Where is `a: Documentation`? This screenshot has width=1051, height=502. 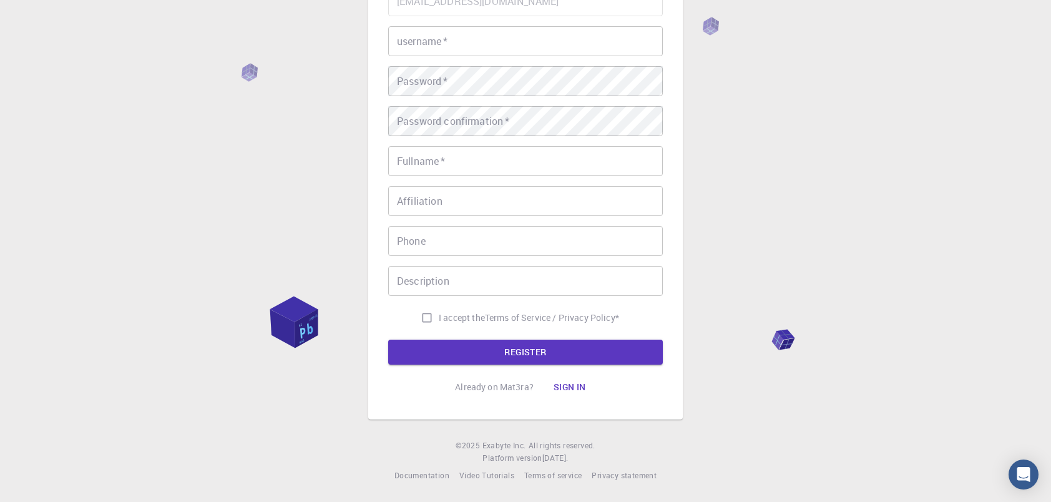 a: Documentation is located at coordinates (422, 476).